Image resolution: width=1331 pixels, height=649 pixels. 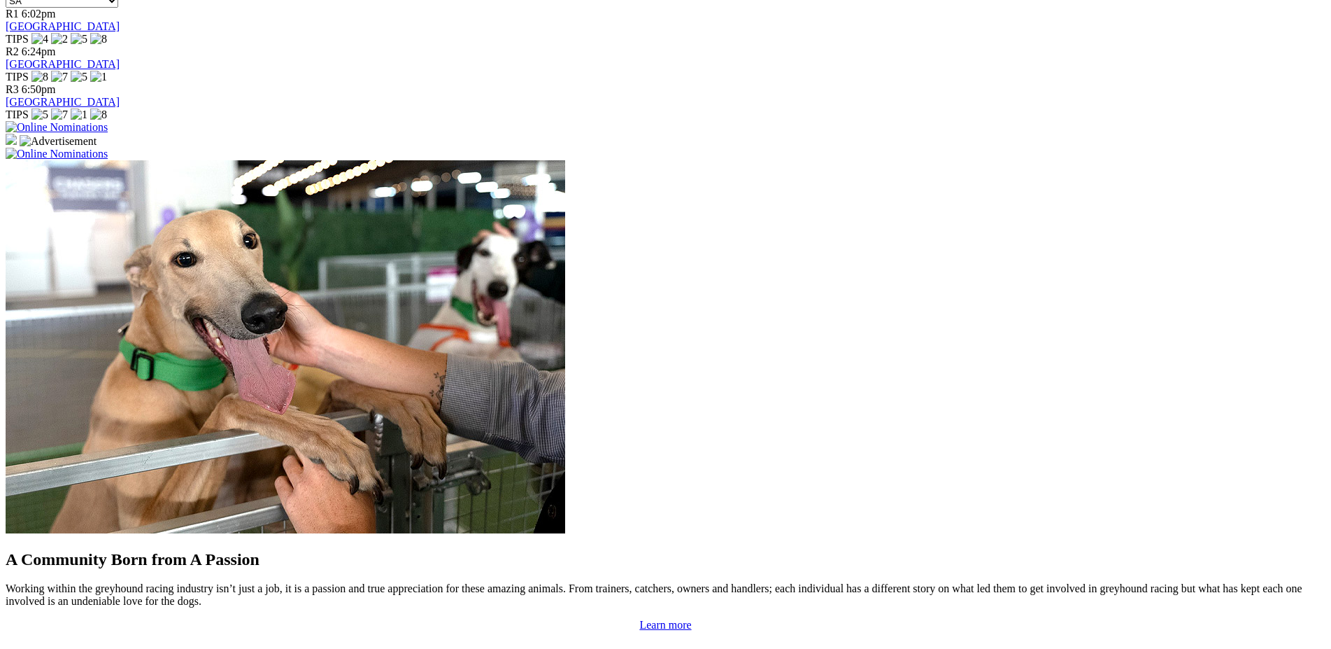 What do you see at coordinates (12, 13) in the screenshot?
I see `span: R1` at bounding box center [12, 13].